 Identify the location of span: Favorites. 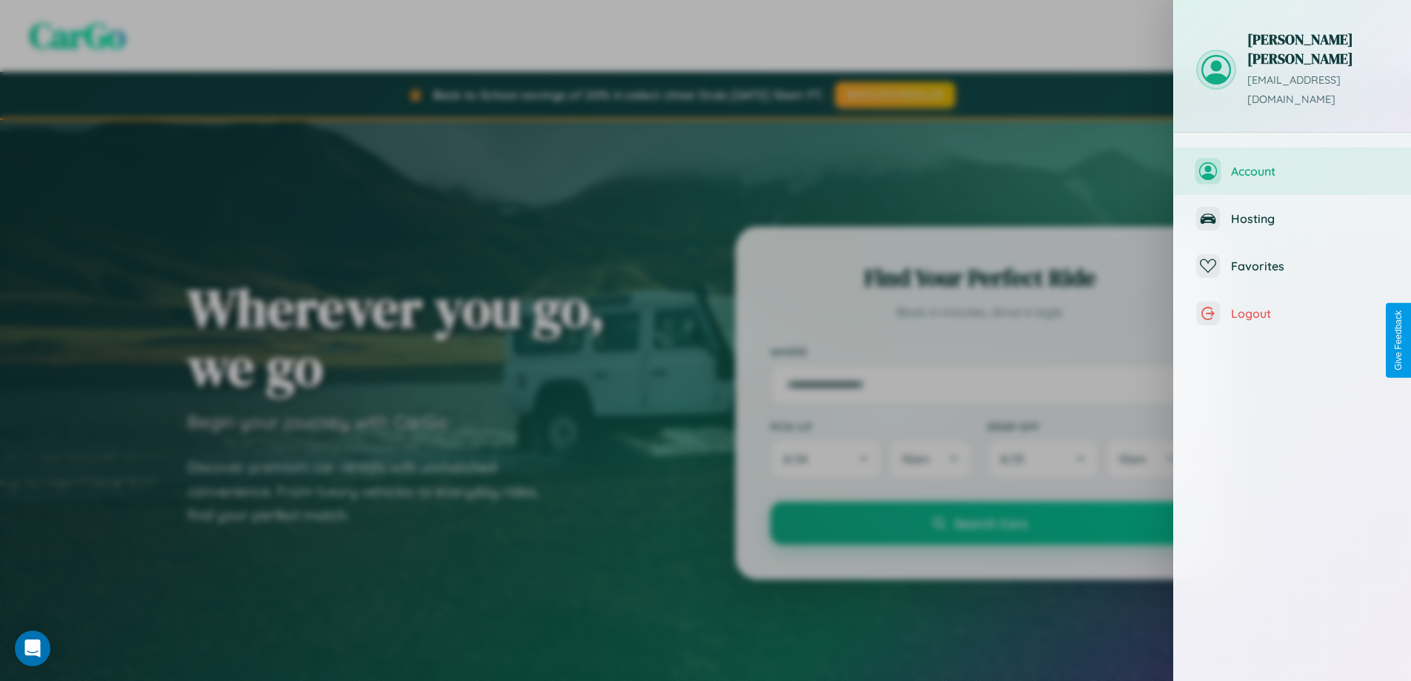
(1310, 266).